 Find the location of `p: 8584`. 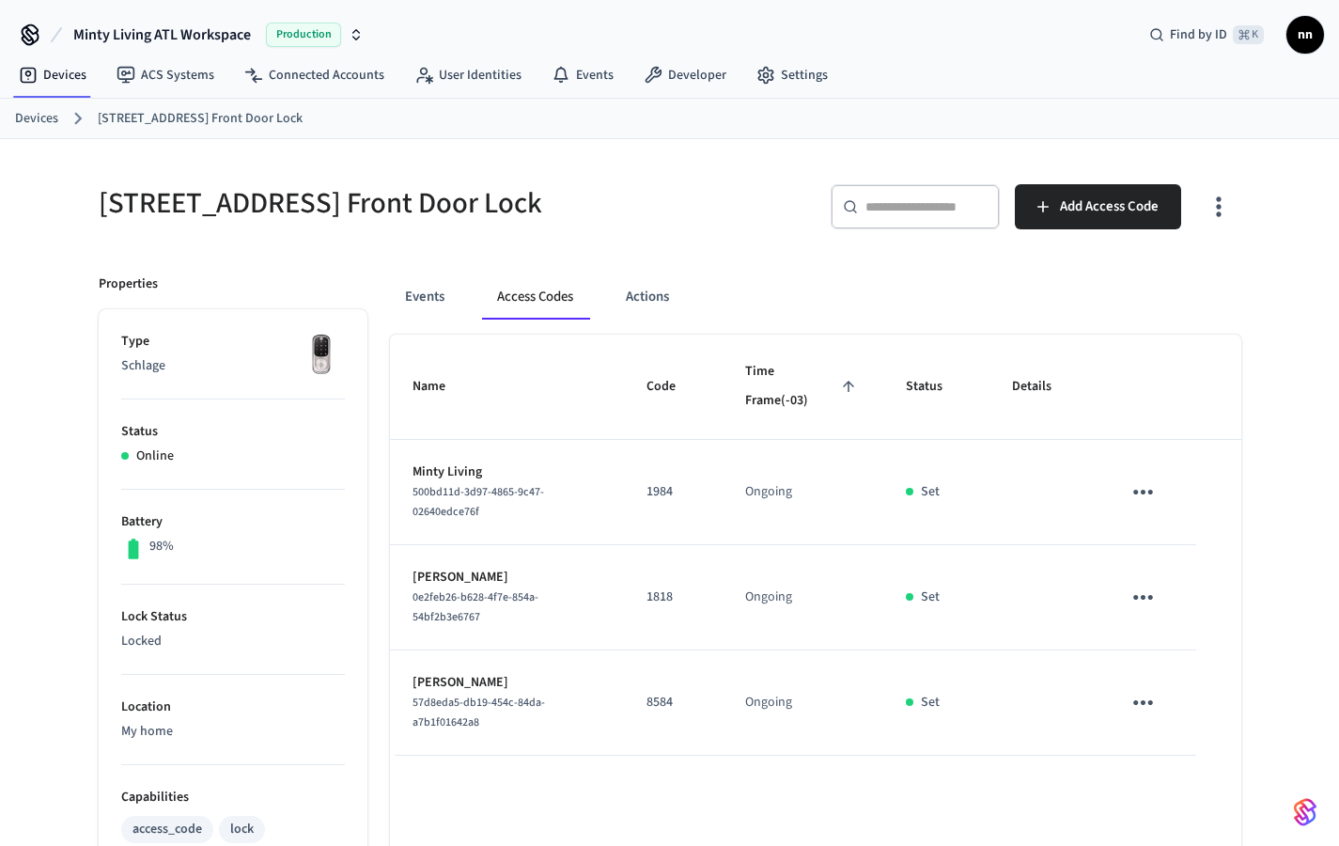

p: 8584 is located at coordinates (673, 702).